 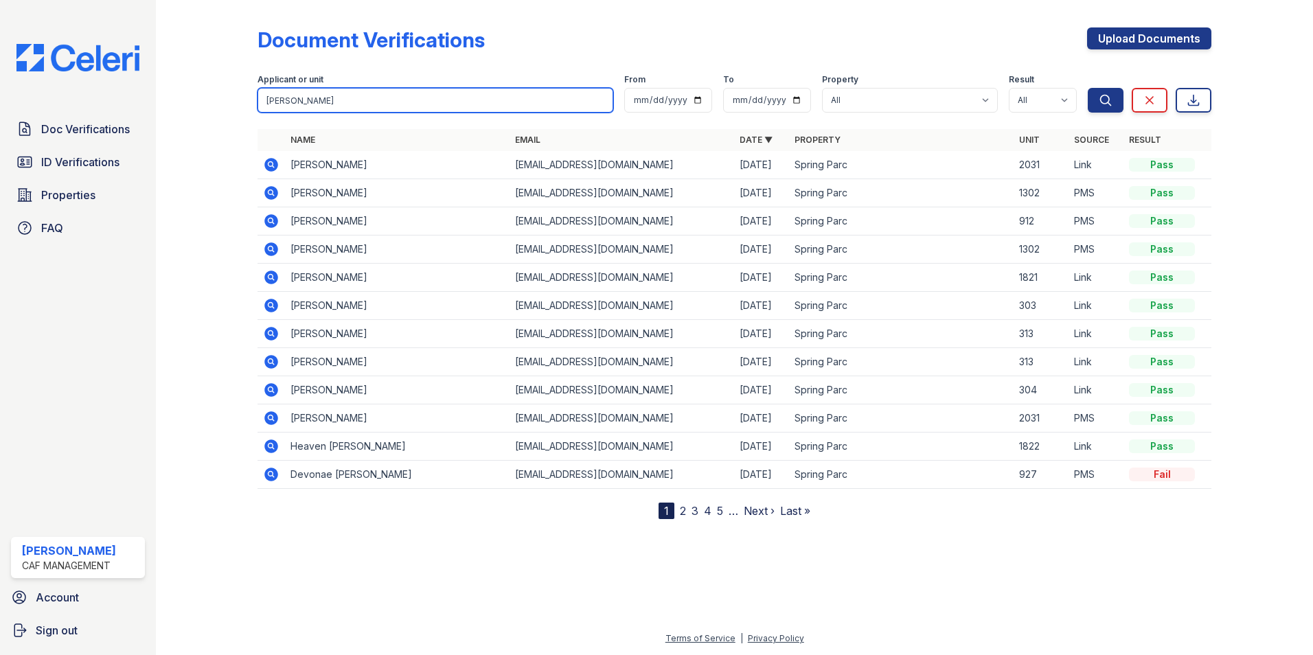 What do you see at coordinates (68, 195) in the screenshot?
I see `span: Properties` at bounding box center [68, 195].